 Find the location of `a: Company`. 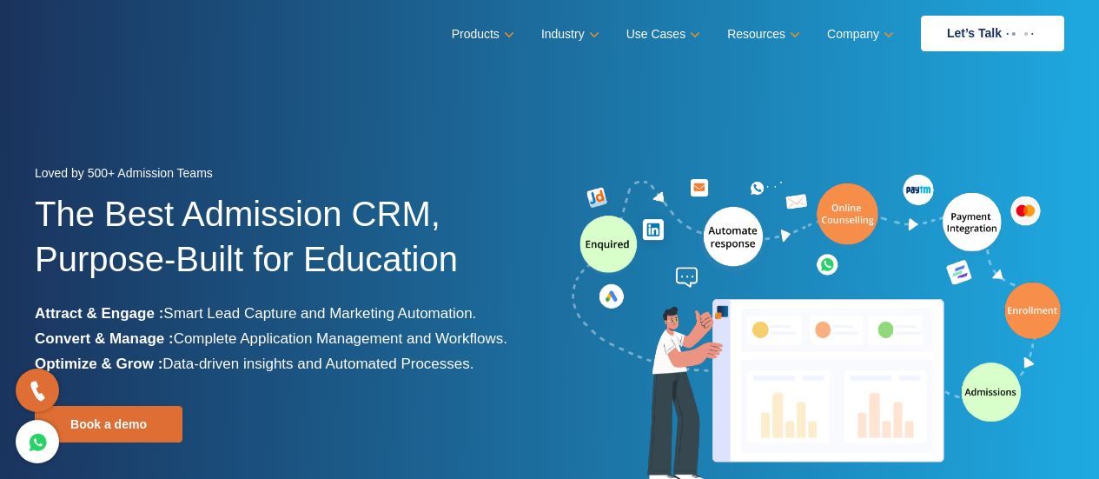

a: Company is located at coordinates (858, 34).